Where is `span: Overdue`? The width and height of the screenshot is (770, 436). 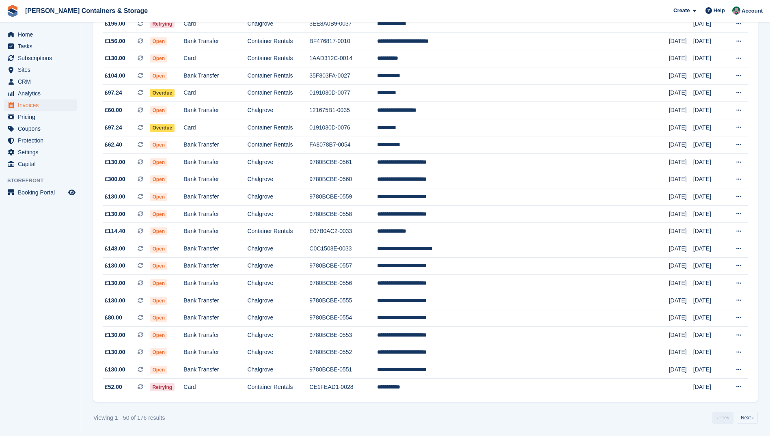 span: Overdue is located at coordinates (162, 93).